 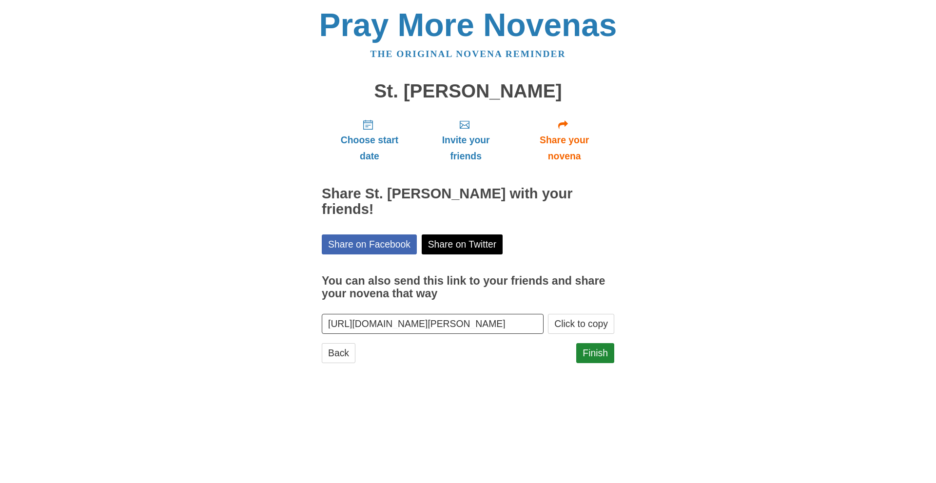 What do you see at coordinates (338, 353) in the screenshot?
I see `a: Back` at bounding box center [338, 353].